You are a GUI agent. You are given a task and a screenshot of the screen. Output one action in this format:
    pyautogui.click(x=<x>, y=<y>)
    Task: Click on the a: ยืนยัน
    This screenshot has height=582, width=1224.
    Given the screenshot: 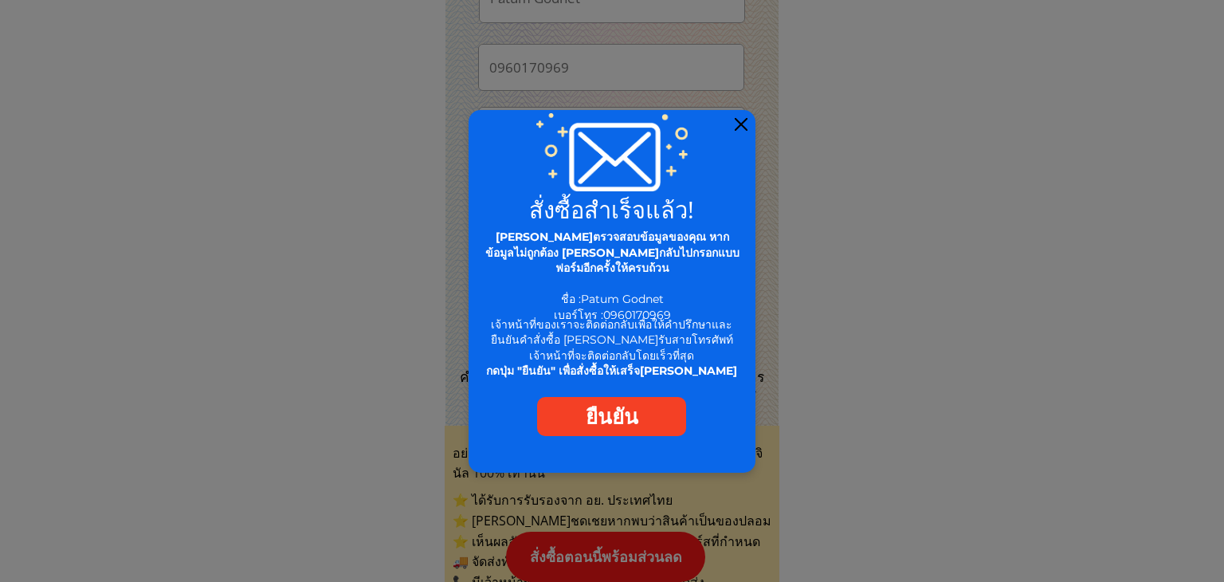 What is the action you would take?
    pyautogui.click(x=611, y=416)
    